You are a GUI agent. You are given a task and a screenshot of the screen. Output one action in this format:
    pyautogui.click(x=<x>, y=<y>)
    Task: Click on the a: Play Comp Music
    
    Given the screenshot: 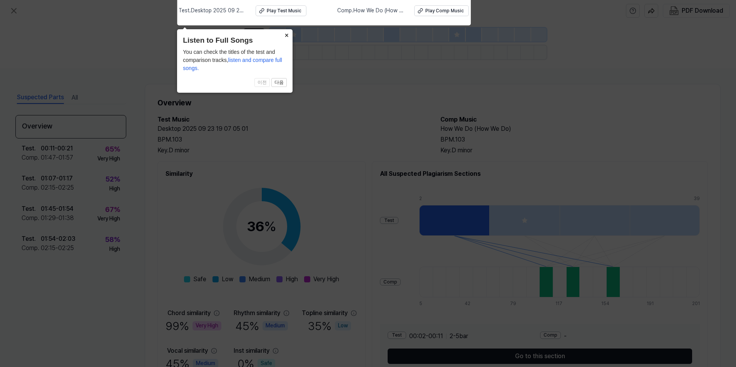 What is the action you would take?
    pyautogui.click(x=442, y=11)
    